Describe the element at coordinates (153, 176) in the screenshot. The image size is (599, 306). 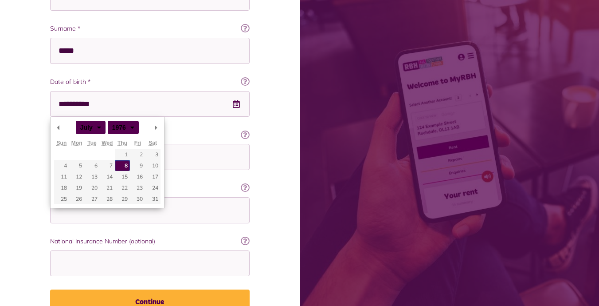
I see `button: 17` at that location.